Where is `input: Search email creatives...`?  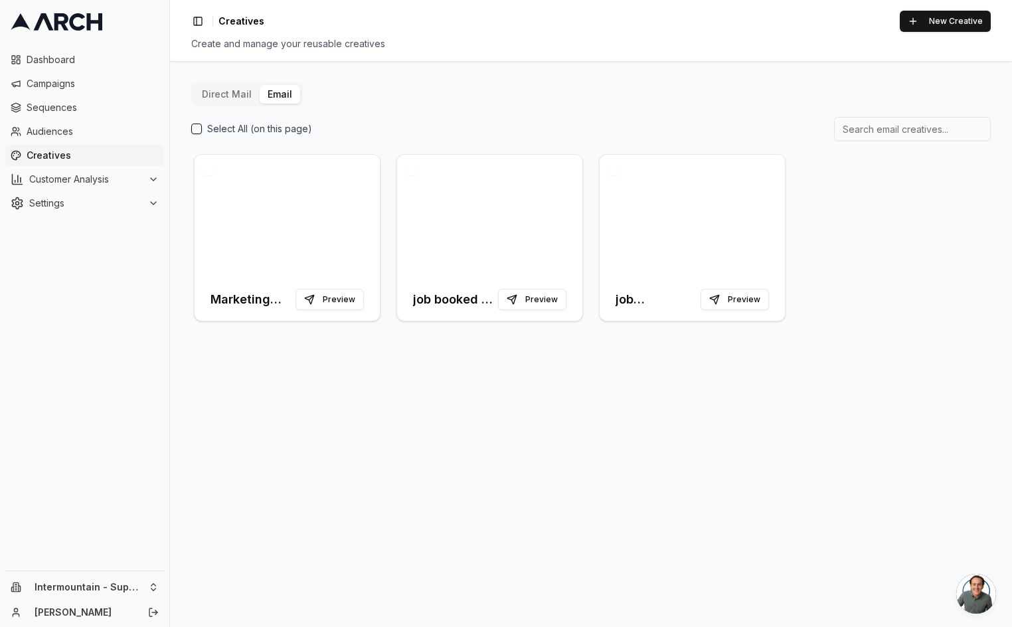
input: Search email creatives... is located at coordinates (912, 129).